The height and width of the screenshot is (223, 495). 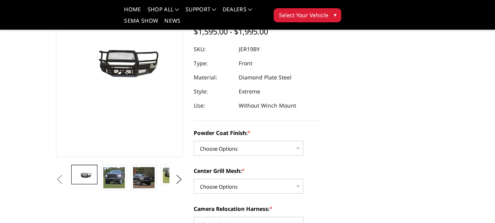 I want to click on a: Dealers, so click(x=238, y=12).